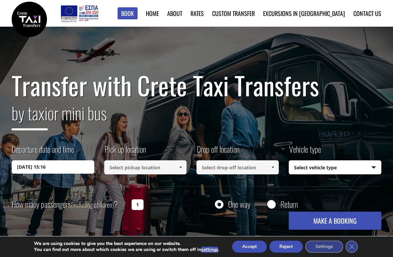 The height and width of the screenshot is (257, 393). Describe the element at coordinates (145, 167) in the screenshot. I see `input: Select pickup location` at that location.